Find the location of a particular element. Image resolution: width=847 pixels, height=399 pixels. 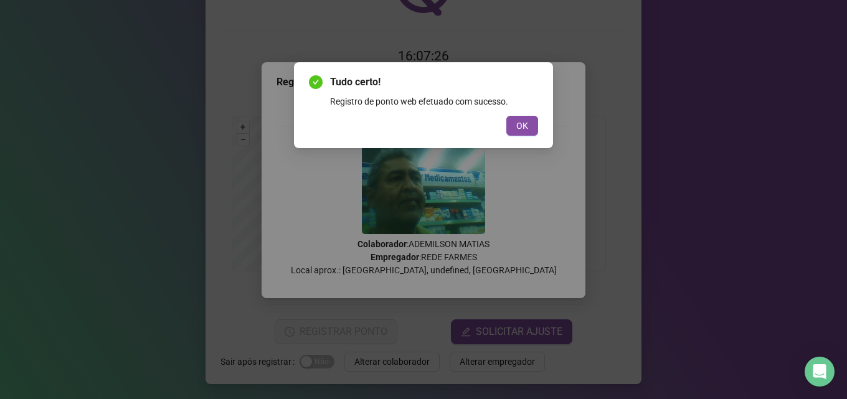

span: check-circle is located at coordinates (316, 82).